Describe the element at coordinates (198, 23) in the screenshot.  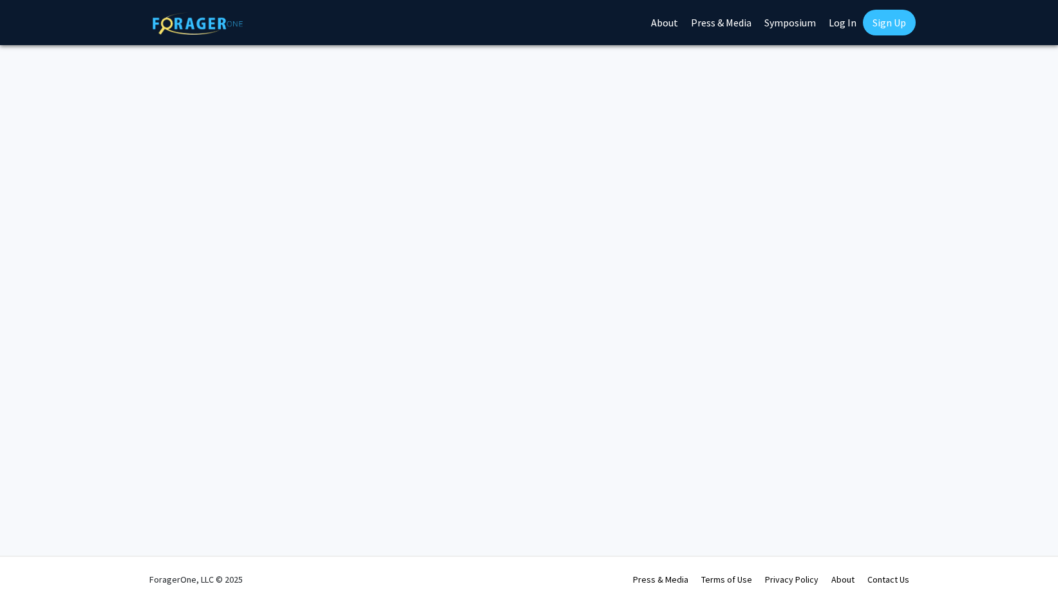
I see `img: ForagerOne Logo` at that location.